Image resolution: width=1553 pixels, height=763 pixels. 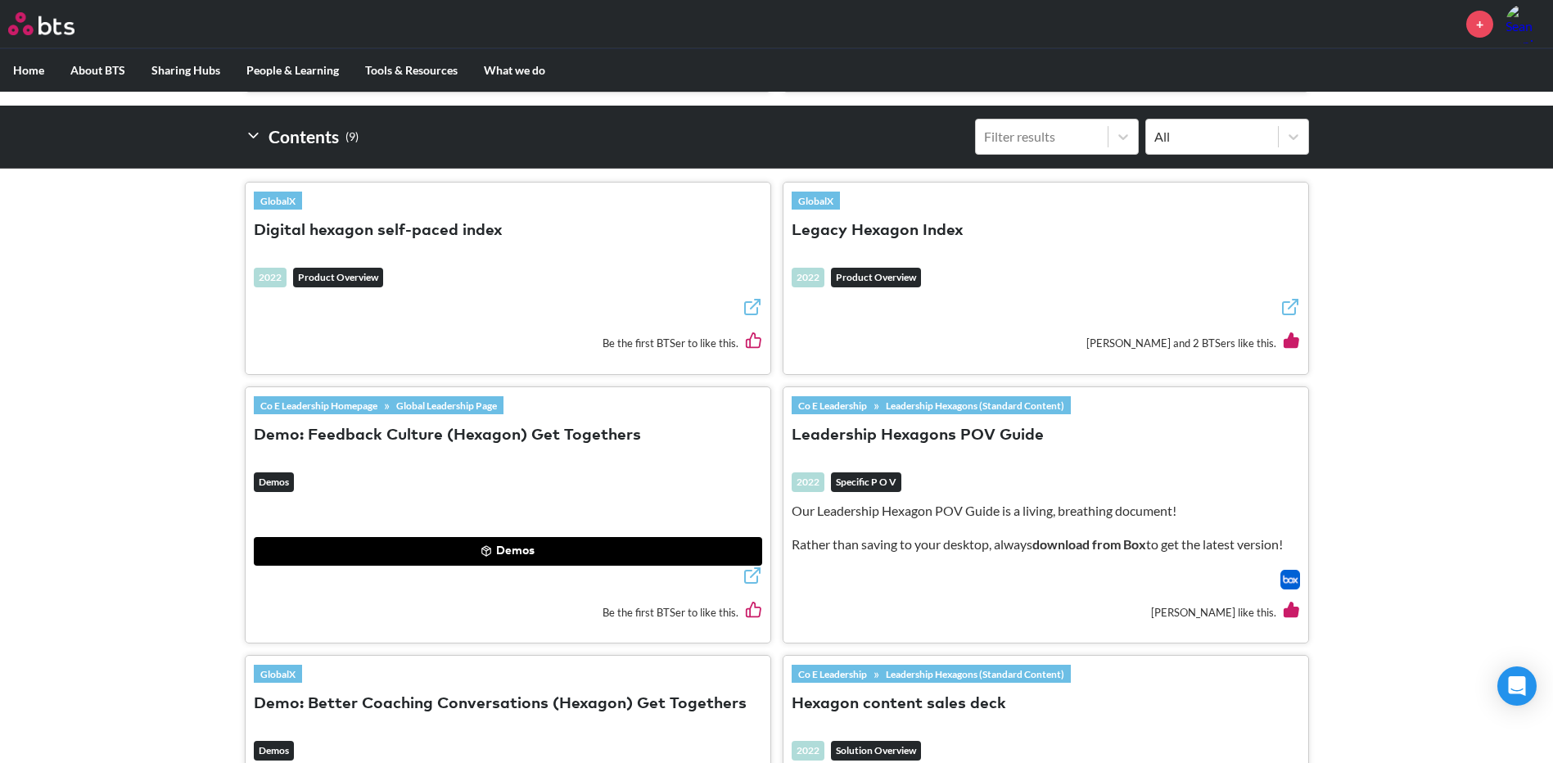 What do you see at coordinates (57, 24) in the screenshot?
I see `a: Go home` at bounding box center [57, 24].